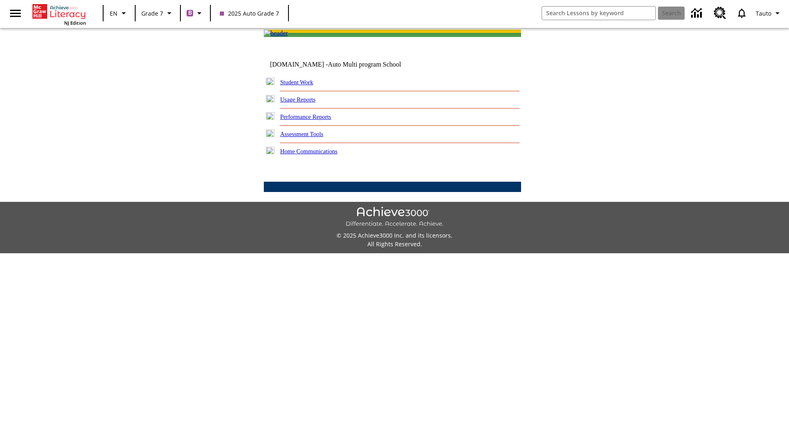 This screenshot has height=444, width=789. Describe the element at coordinates (113, 13) in the screenshot. I see `span: EN` at that location.